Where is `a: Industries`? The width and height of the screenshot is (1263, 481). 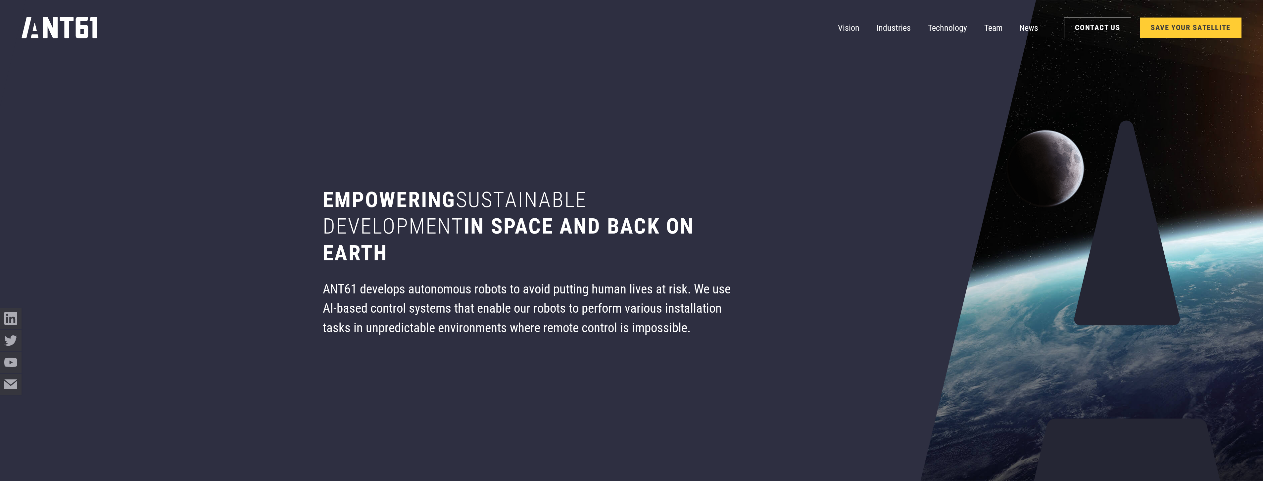
a: Industries is located at coordinates (893, 28).